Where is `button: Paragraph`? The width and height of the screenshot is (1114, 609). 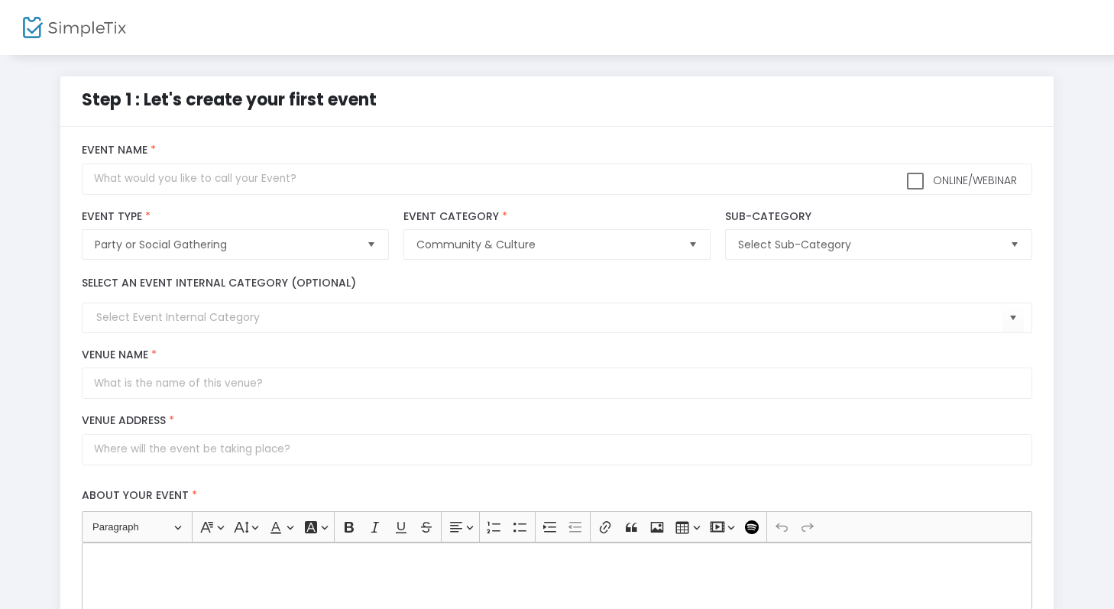
button: Paragraph is located at coordinates (137, 526).